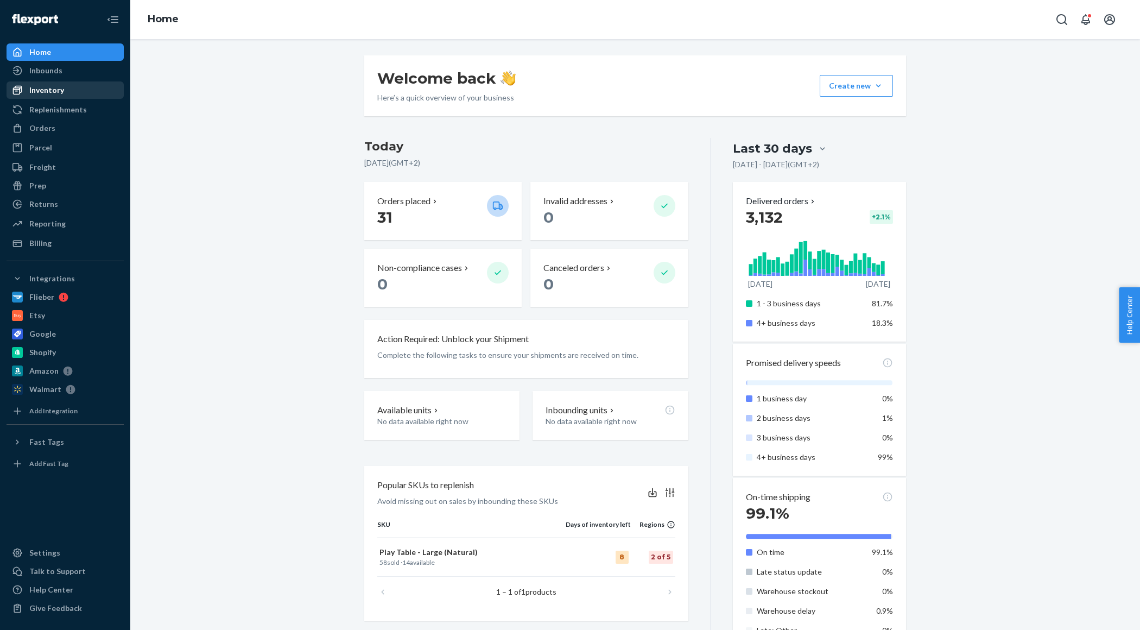 The height and width of the screenshot is (630, 1140). What do you see at coordinates (856, 86) in the screenshot?
I see `button: Create new` at bounding box center [856, 86].